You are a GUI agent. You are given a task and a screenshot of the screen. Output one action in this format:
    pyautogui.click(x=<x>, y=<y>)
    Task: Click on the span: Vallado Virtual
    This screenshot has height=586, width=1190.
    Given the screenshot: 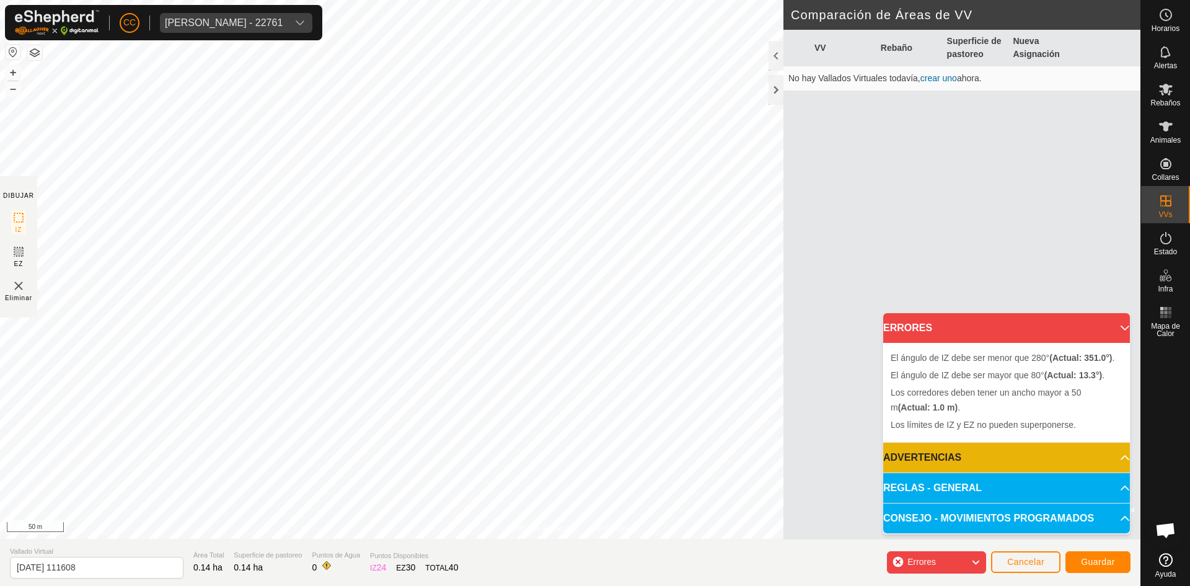 What is the action you would take?
    pyautogui.click(x=97, y=551)
    